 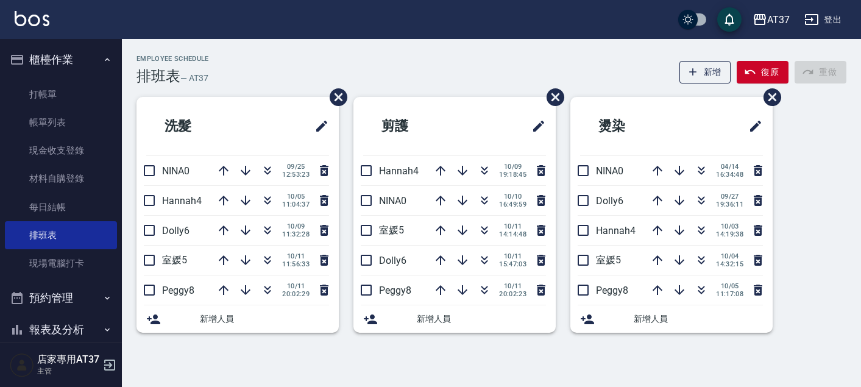 I want to click on span: 19:36:11, so click(x=729, y=204).